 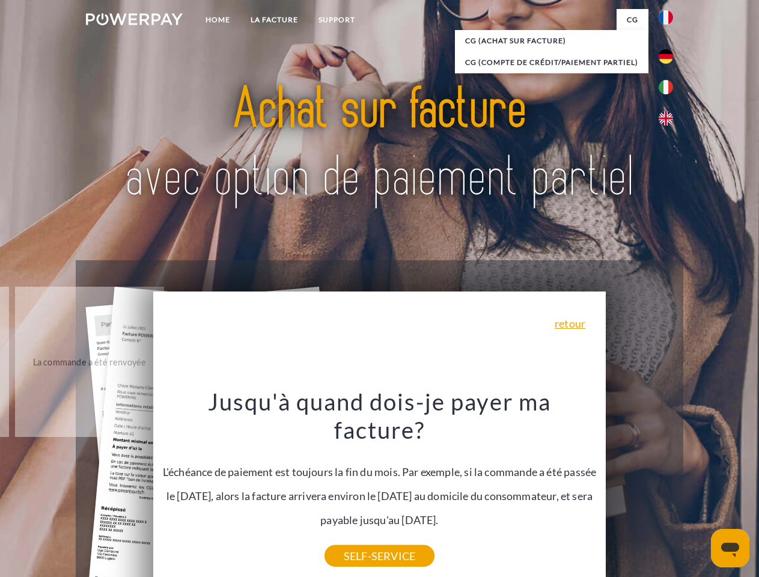 I want to click on a: LA FACTURE, so click(x=274, y=20).